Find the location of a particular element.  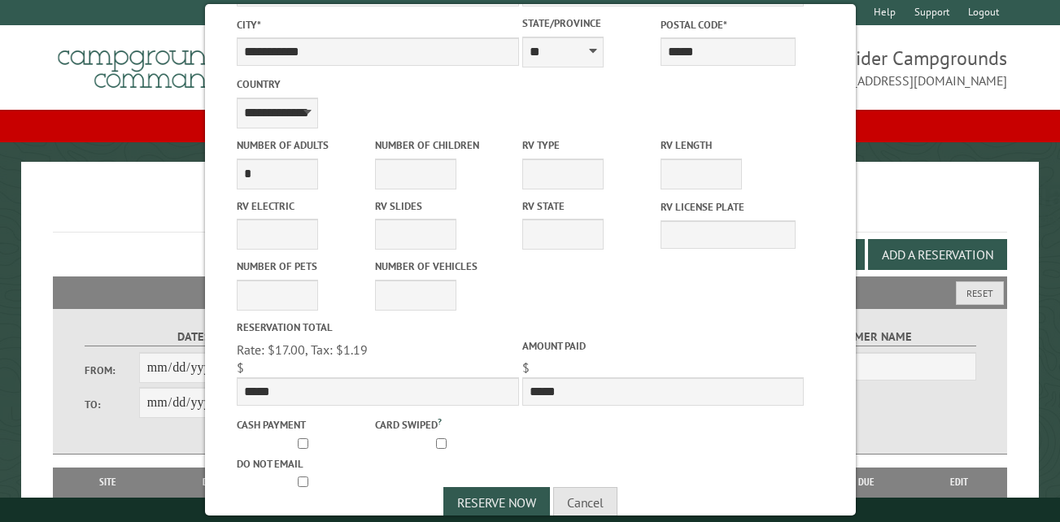

label: Dates is located at coordinates (194, 337).